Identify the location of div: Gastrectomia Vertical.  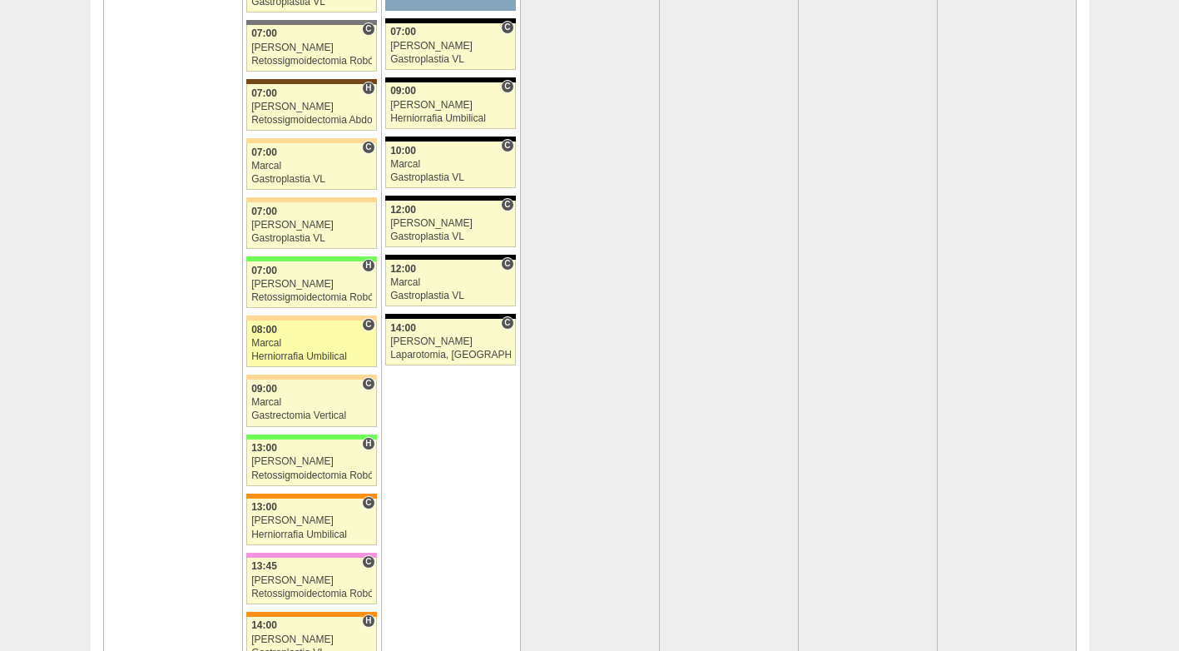
(311, 415).